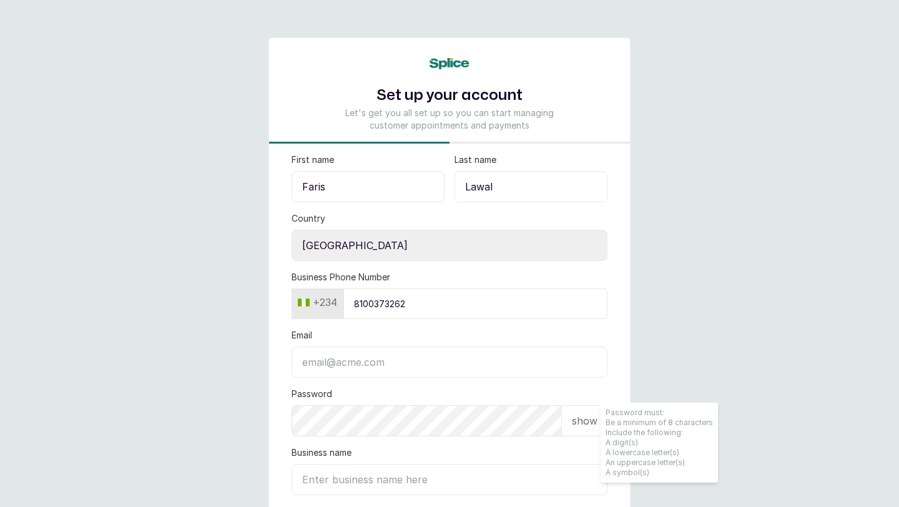 The width and height of the screenshot is (899, 507). Describe the element at coordinates (450, 362) in the screenshot. I see `input: email@acme.com` at that location.